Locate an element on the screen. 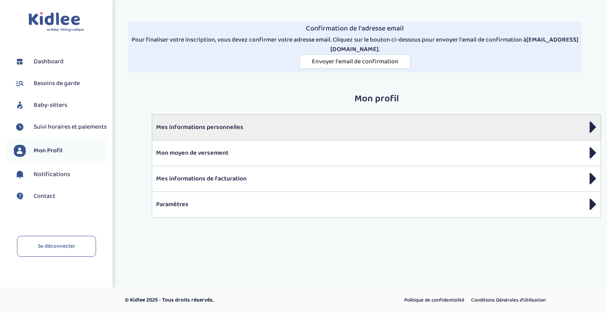  a: Politique de confidentialité is located at coordinates (435, 300).